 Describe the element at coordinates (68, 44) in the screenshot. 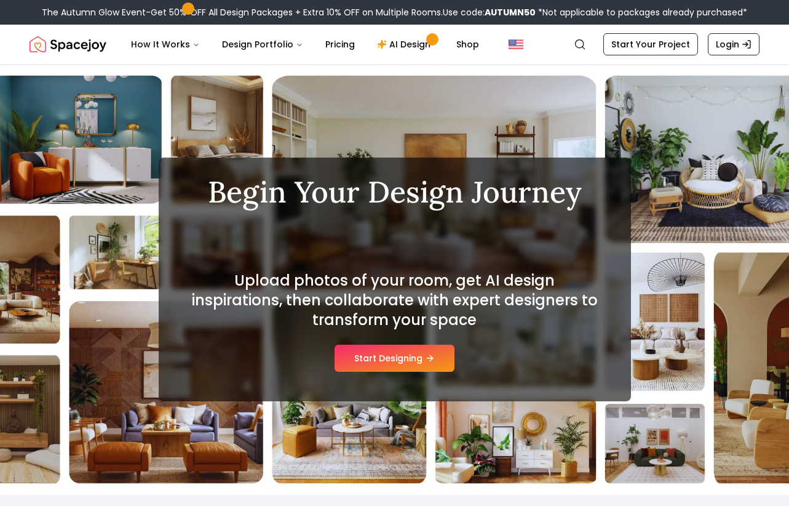

I see `img: Spacejoy Logo` at that location.